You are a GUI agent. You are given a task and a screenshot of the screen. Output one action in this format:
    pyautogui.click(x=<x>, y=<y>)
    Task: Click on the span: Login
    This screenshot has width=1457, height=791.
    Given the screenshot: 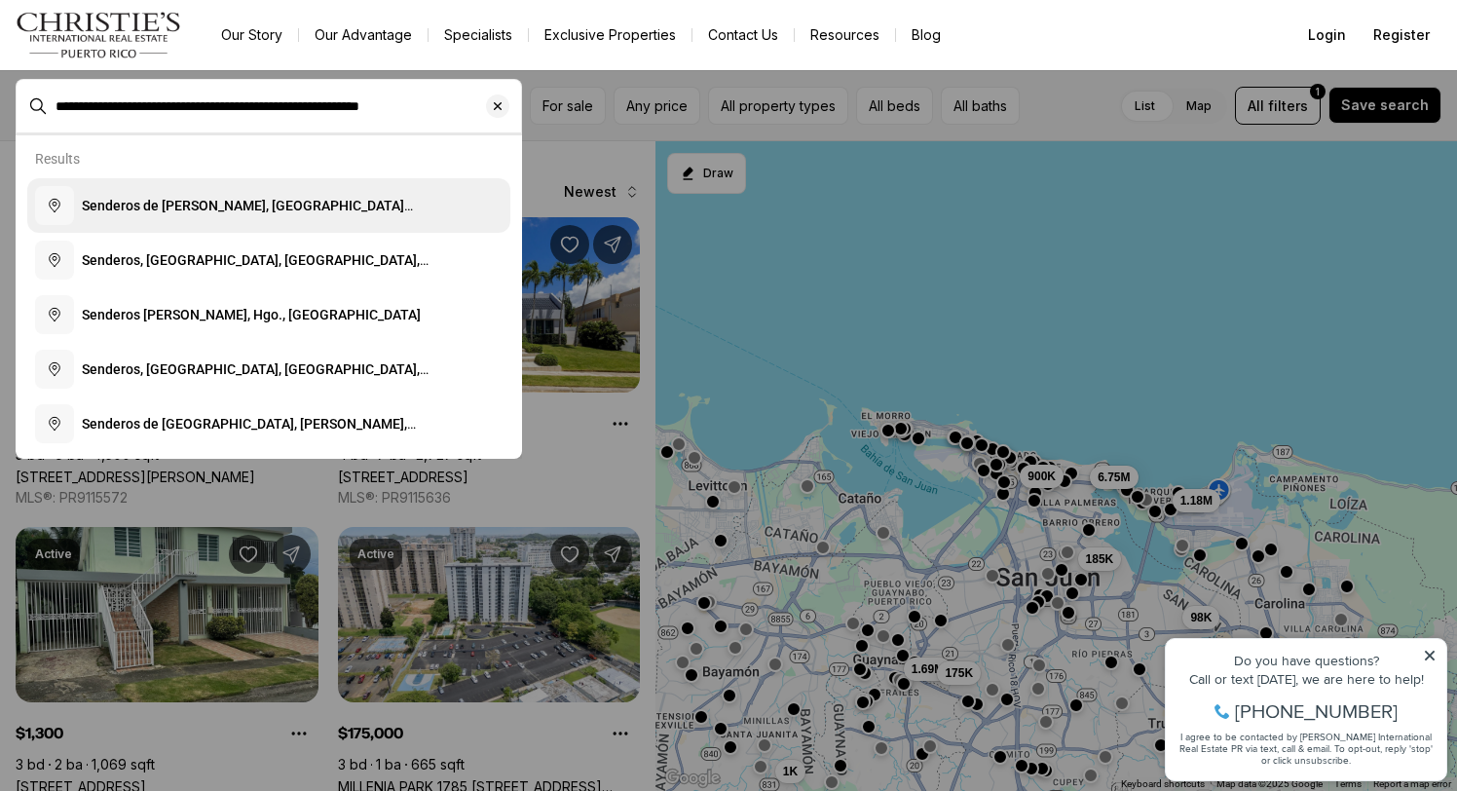 What is the action you would take?
    pyautogui.click(x=1326, y=35)
    